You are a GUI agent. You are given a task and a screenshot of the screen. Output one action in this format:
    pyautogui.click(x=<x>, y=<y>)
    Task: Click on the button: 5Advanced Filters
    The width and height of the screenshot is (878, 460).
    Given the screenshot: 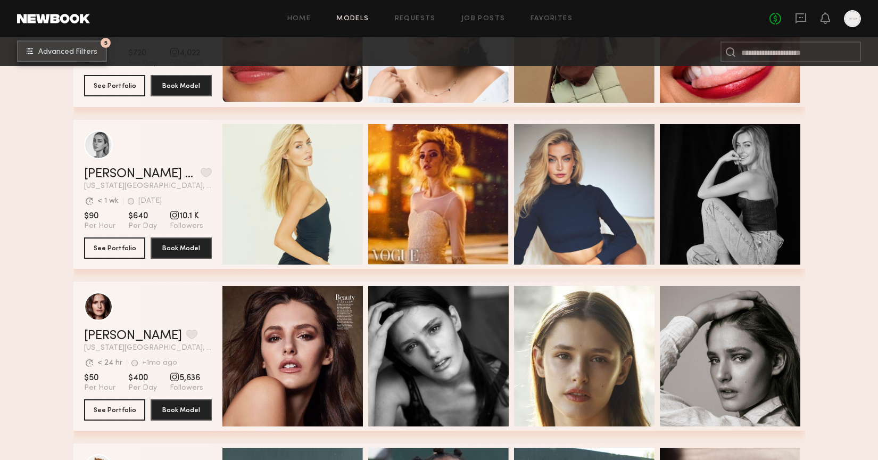 What is the action you would take?
    pyautogui.click(x=62, y=51)
    